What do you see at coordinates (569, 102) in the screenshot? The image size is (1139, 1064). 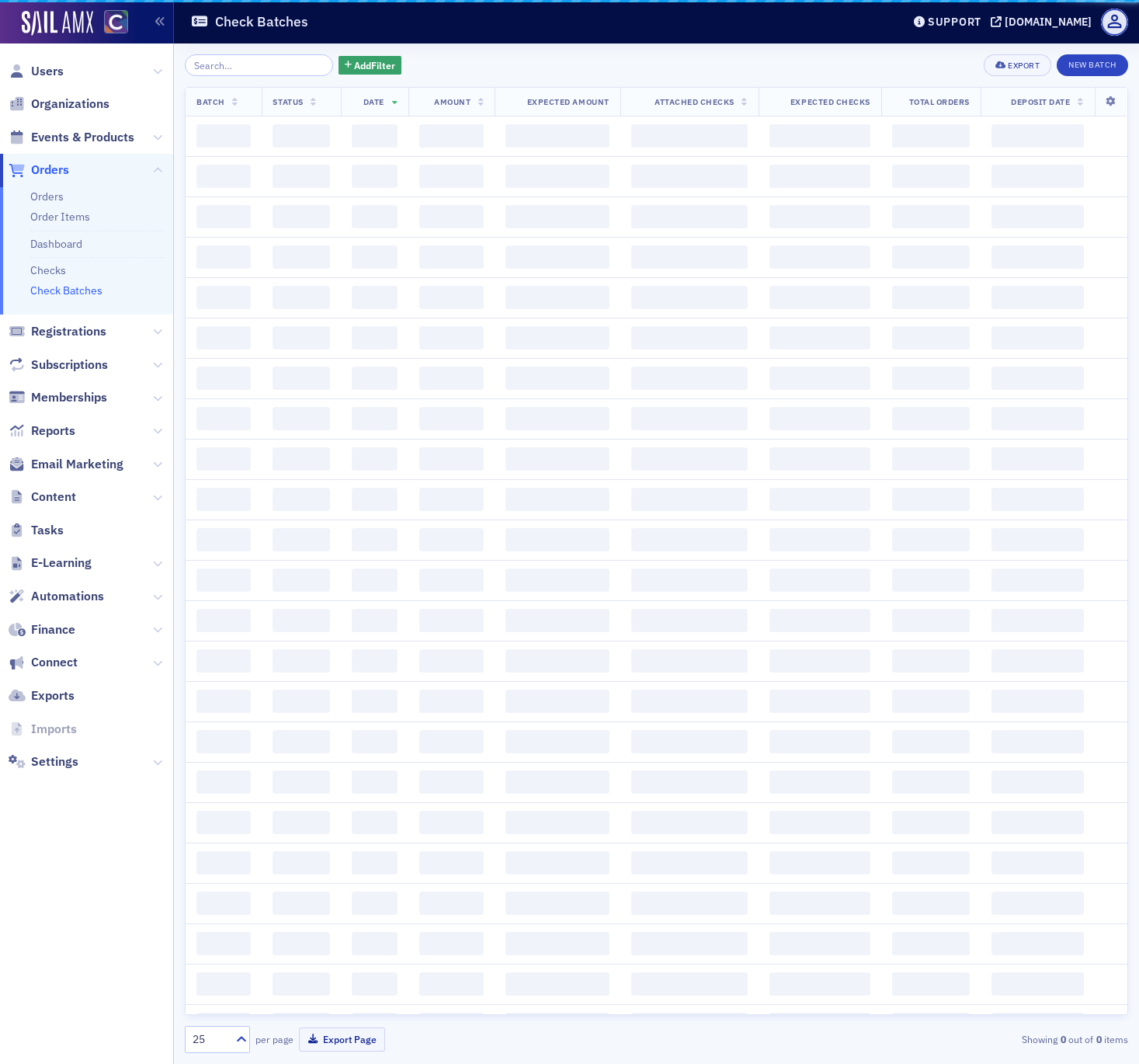 I see `span: Expected Amount` at bounding box center [569, 102].